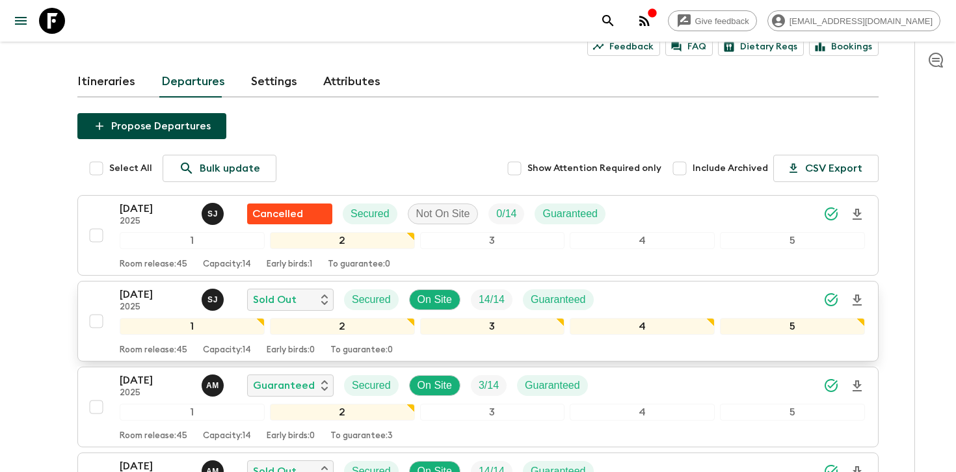 Image resolution: width=956 pixels, height=472 pixels. Describe the element at coordinates (608, 21) in the screenshot. I see `button: search adventures` at that location.